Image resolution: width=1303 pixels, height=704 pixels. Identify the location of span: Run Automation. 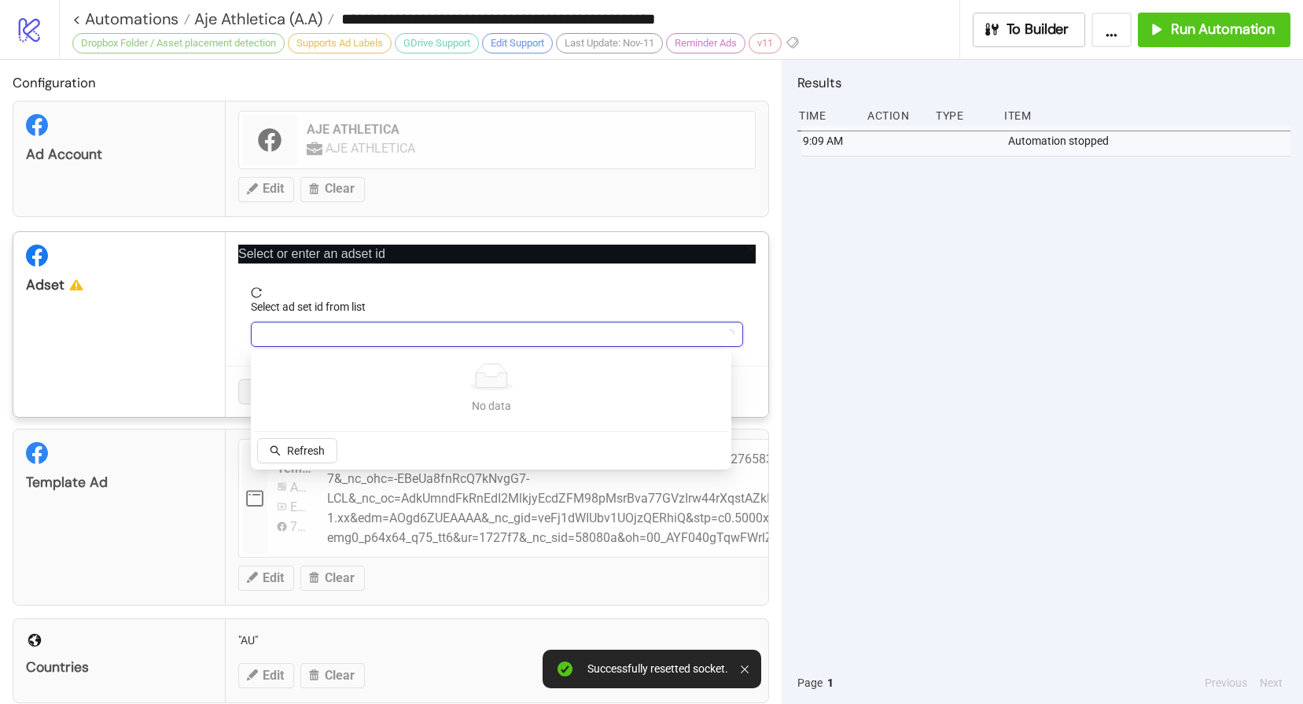
(1223, 29).